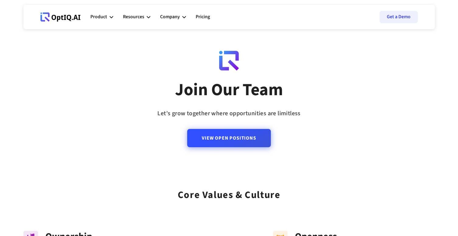 The image size is (458, 236). I want to click on div: Webflow Homepage, so click(41, 21).